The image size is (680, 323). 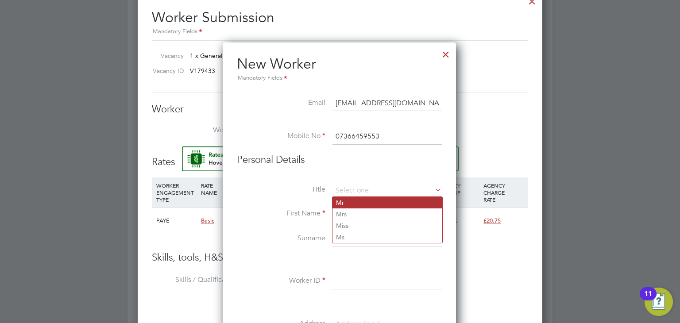 I want to click on h2: Worker Submission, so click(x=340, y=19).